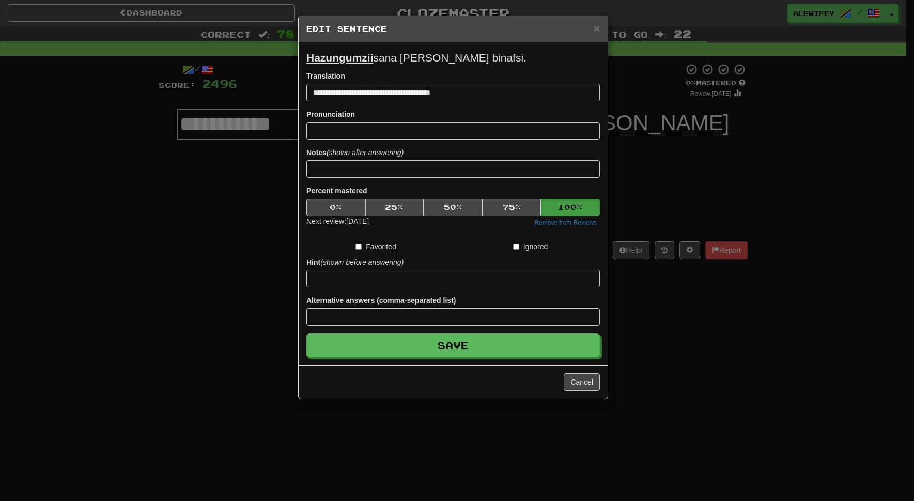  Describe the element at coordinates (355, 152) in the screenshot. I see `label: Notes` at that location.